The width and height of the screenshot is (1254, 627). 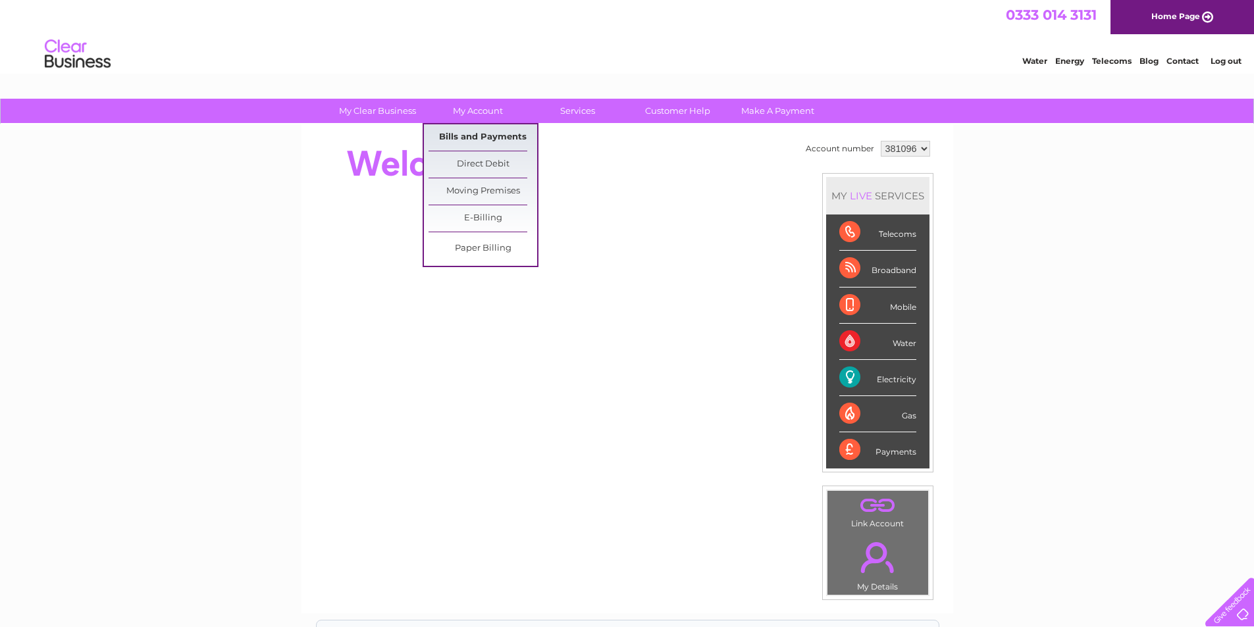 What do you see at coordinates (861, 196) in the screenshot?
I see `div: LIVE` at bounding box center [861, 196].